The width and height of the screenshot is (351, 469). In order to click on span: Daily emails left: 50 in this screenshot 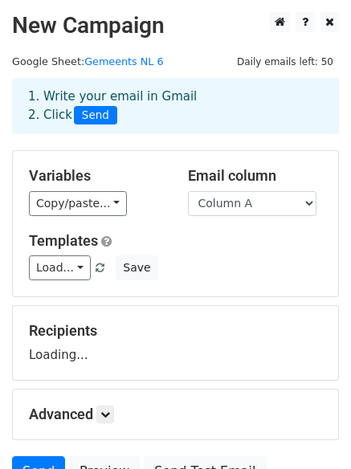, I will do `click(285, 62)`.